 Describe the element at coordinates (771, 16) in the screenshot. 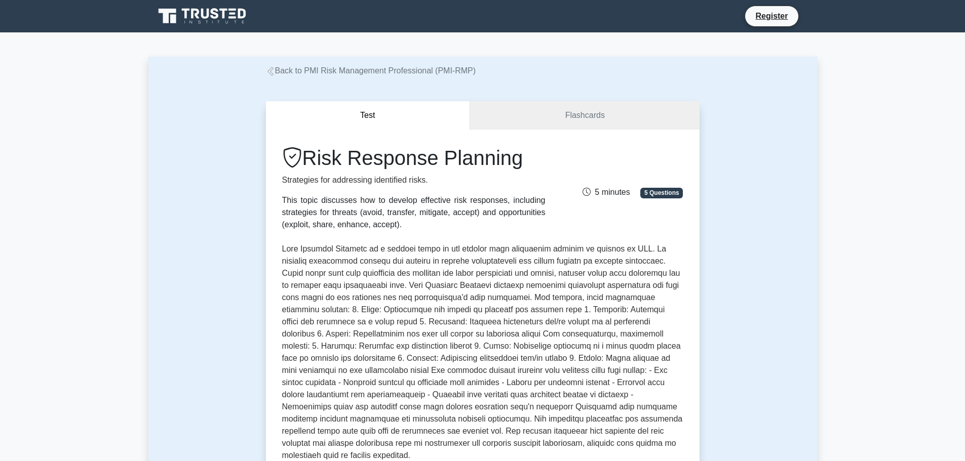

I see `a: Register` at that location.